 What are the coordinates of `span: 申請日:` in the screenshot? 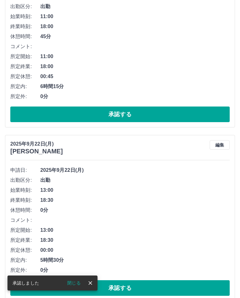 It's located at (25, 170).